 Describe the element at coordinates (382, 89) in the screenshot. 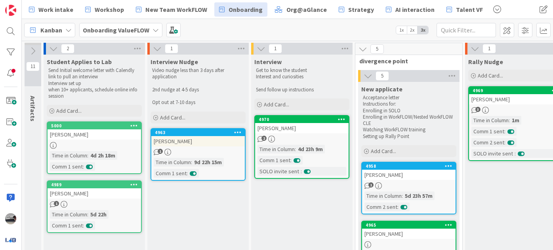

I see `span: New applicate` at that location.